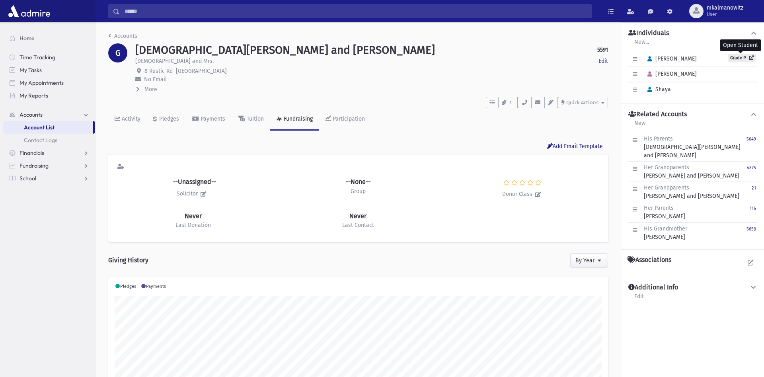 This screenshot has width=764, height=377. I want to click on h6: Group, so click(358, 191).